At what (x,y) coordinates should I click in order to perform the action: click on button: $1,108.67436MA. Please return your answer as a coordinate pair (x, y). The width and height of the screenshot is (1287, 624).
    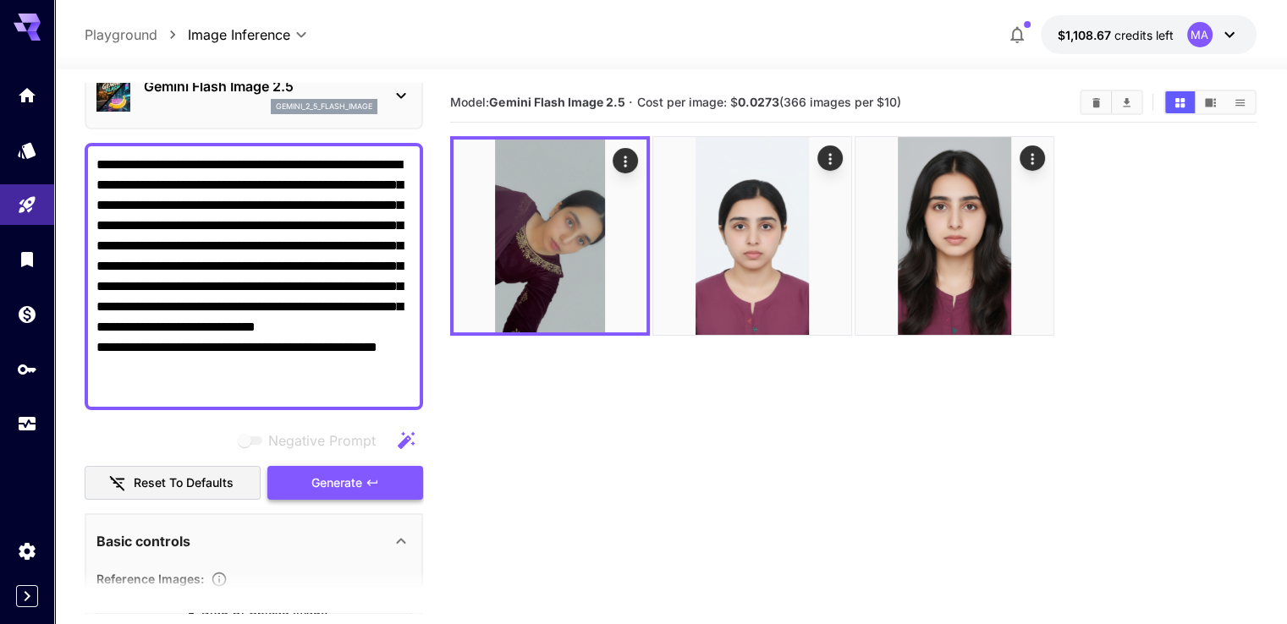
    Looking at the image, I should click on (1148, 35).